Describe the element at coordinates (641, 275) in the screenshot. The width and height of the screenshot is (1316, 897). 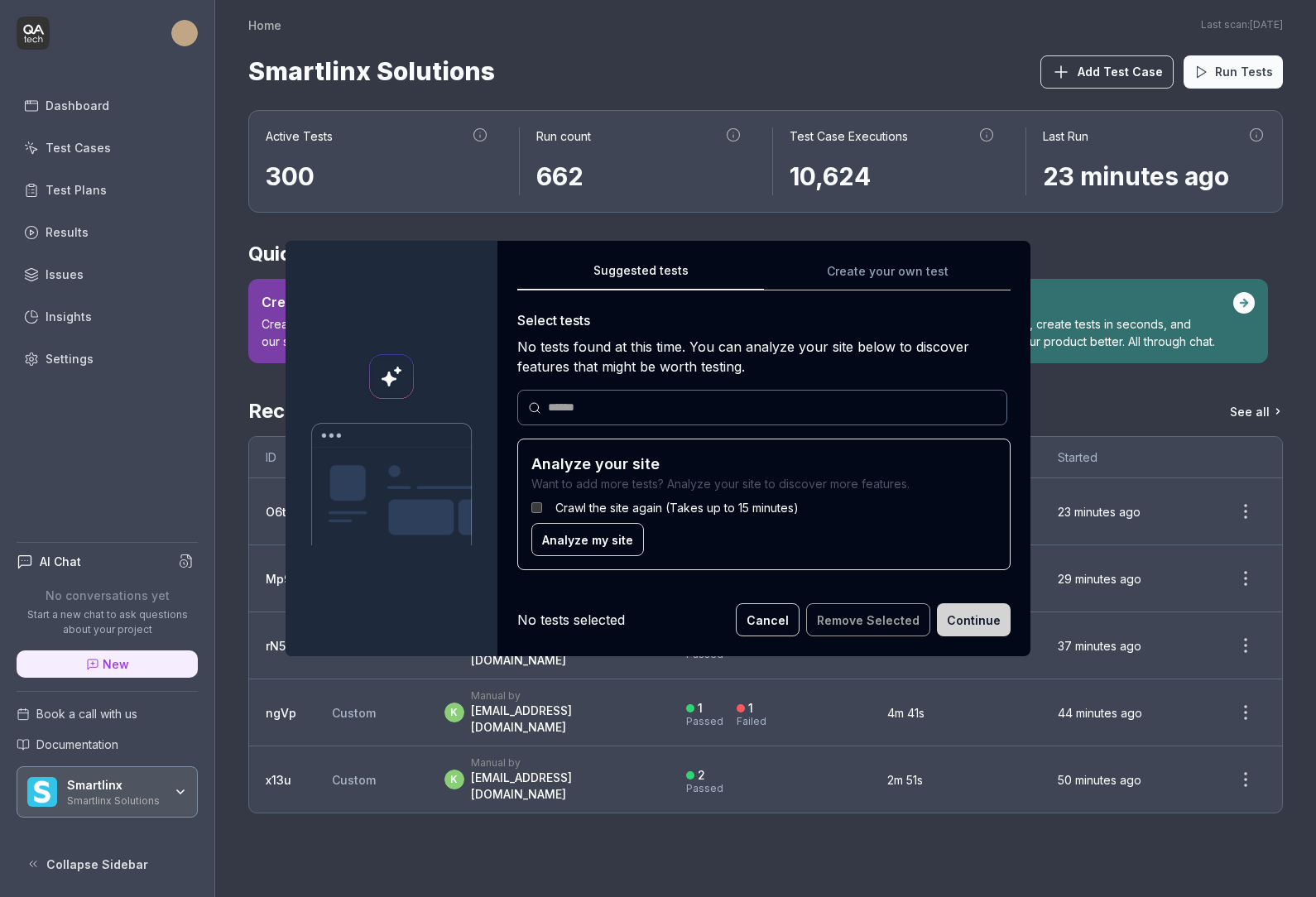
I see `button: Suggested tests` at that location.